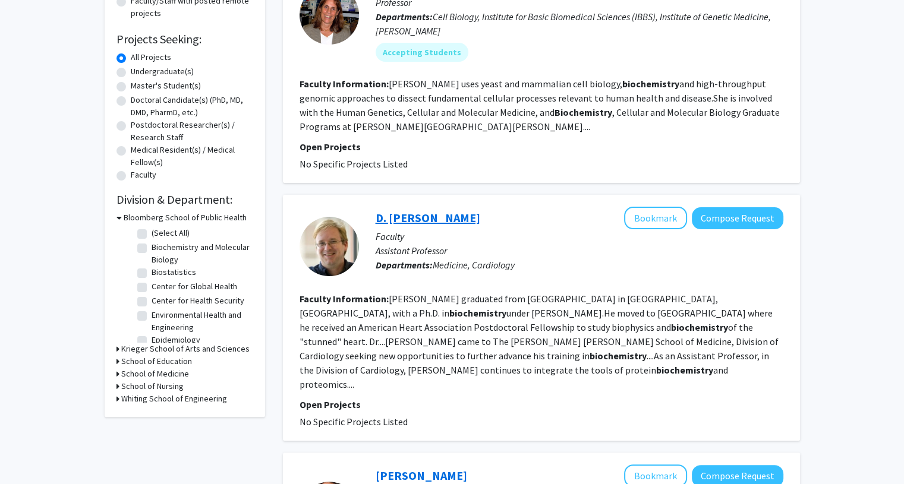 This screenshot has height=484, width=904. I want to click on h3: School of Nursing, so click(152, 386).